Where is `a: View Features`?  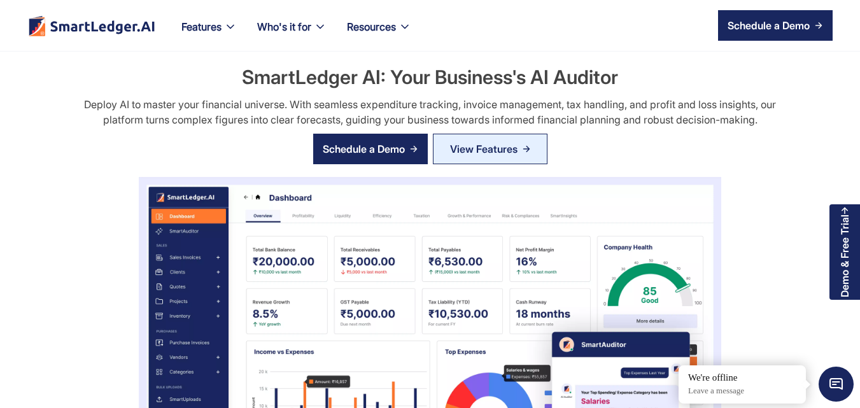 a: View Features is located at coordinates (490, 149).